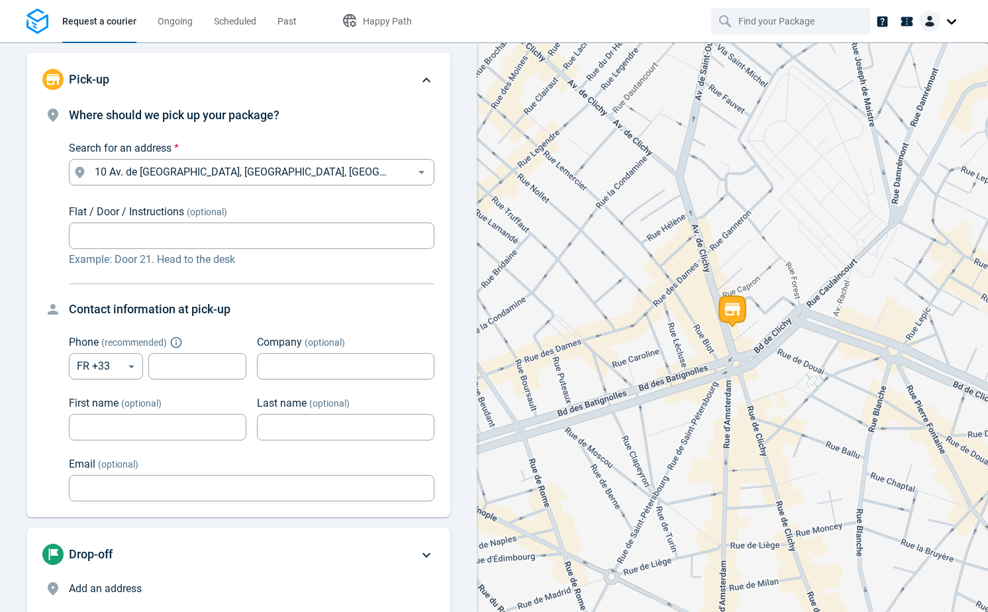 This screenshot has width=988, height=612. I want to click on span: Ongoing, so click(175, 21).